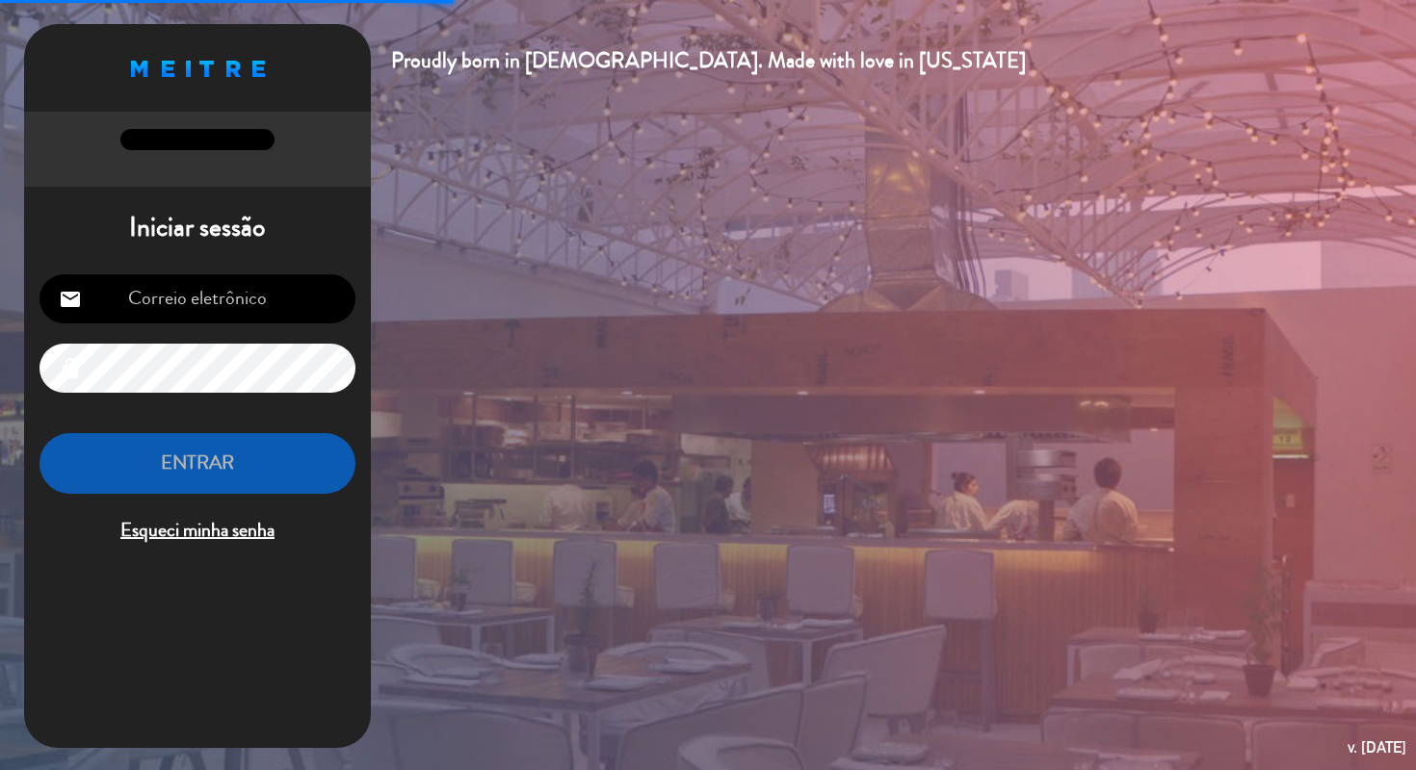  Describe the element at coordinates (70, 299) in the screenshot. I see `i: email` at that location.